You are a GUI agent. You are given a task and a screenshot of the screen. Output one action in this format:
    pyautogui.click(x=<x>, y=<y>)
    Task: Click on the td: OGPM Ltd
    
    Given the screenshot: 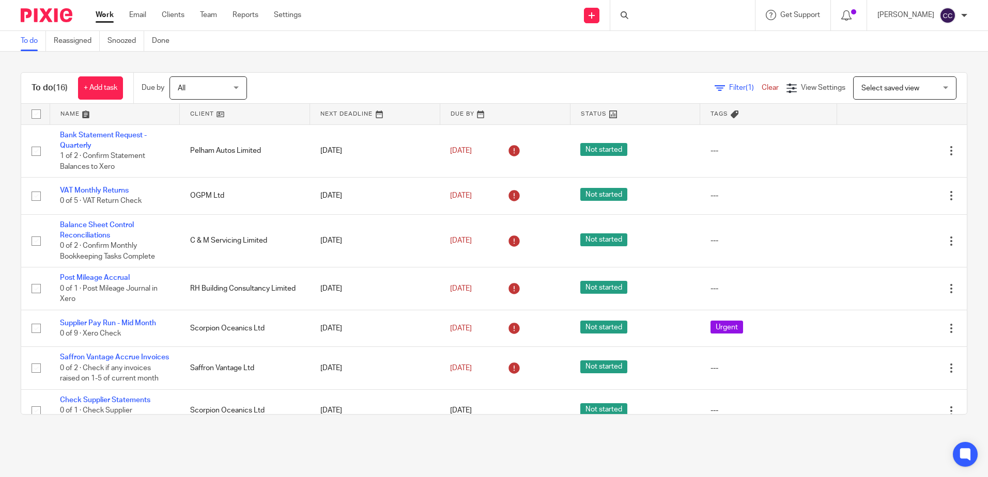 What is the action you would take?
    pyautogui.click(x=245, y=196)
    